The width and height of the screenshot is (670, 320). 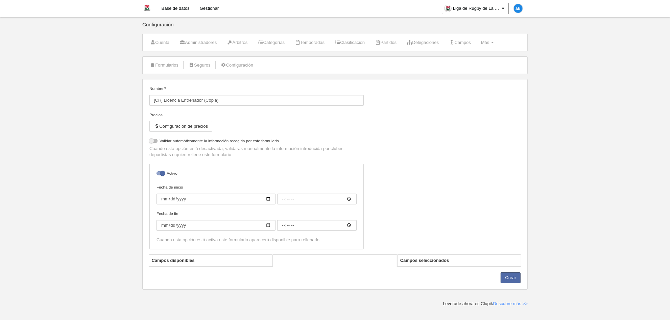 I want to click on a: Campos, so click(x=460, y=43).